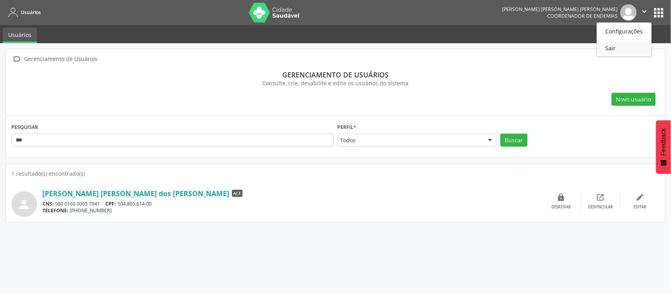  What do you see at coordinates (600, 197) in the screenshot?
I see `i: open_in_new` at bounding box center [600, 197].